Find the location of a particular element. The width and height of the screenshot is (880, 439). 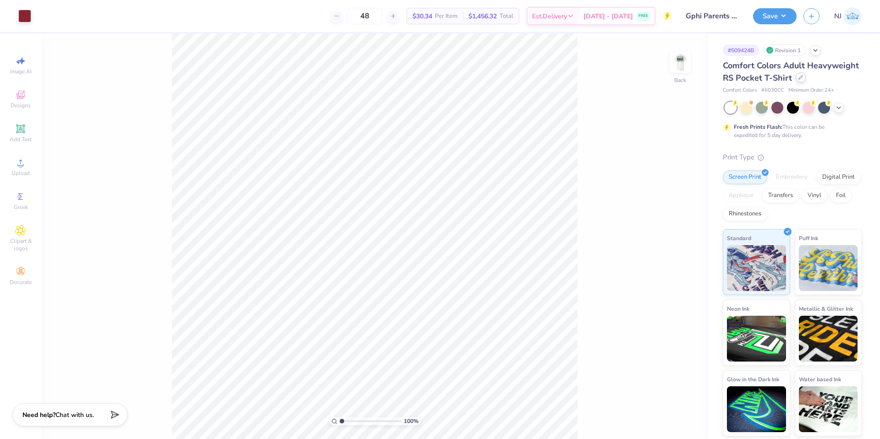

img: Standard is located at coordinates (756, 268).